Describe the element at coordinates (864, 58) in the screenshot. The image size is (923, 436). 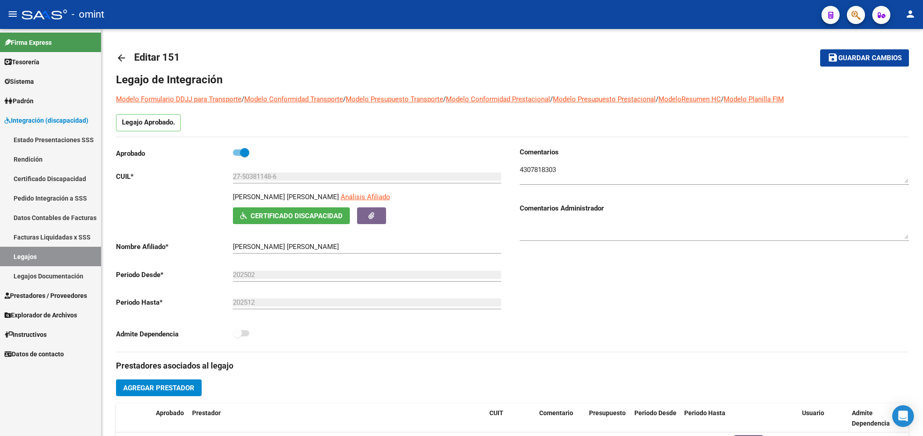
I see `button: Guardar cambios` at that location.